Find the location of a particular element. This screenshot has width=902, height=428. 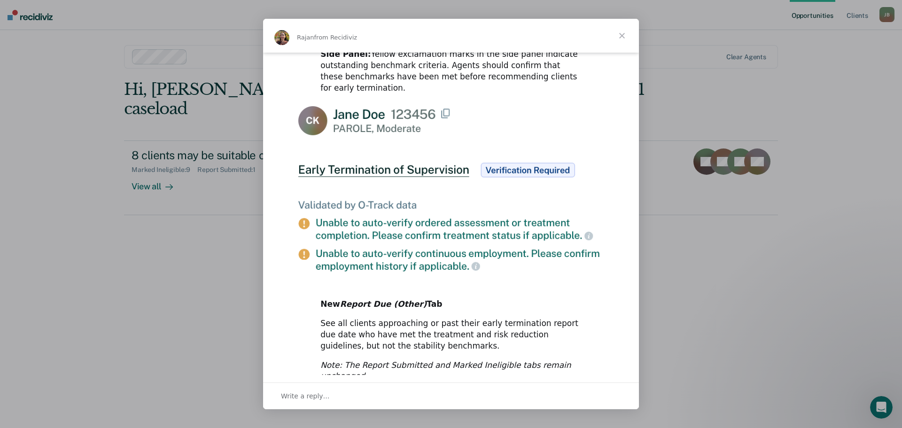

i: Report Due (Other) is located at coordinates (383, 304).